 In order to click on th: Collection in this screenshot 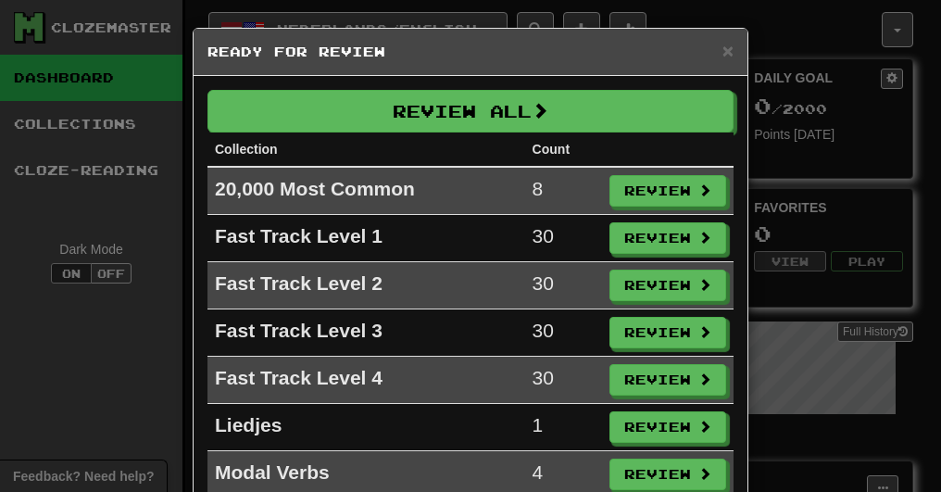, I will do `click(366, 149)`.